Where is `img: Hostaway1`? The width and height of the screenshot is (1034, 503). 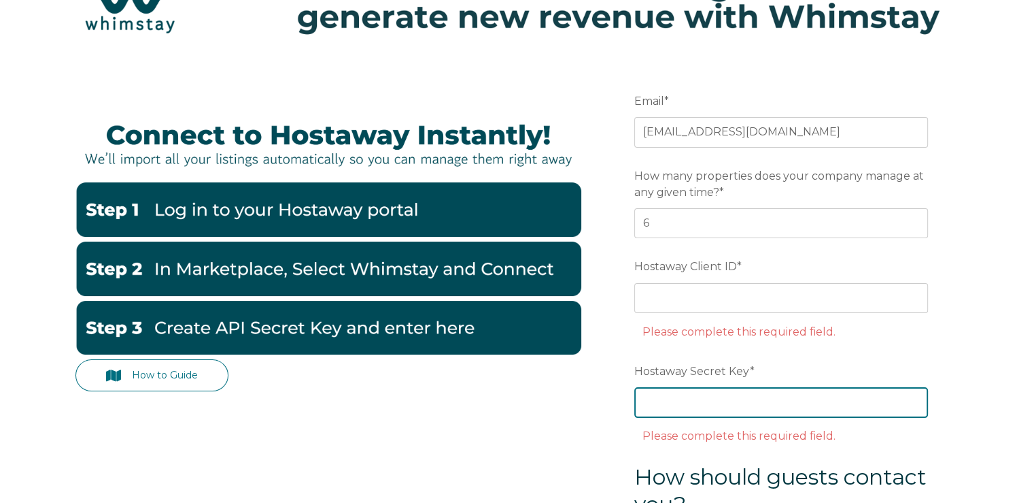 img: Hostaway1 is located at coordinates (329, 209).